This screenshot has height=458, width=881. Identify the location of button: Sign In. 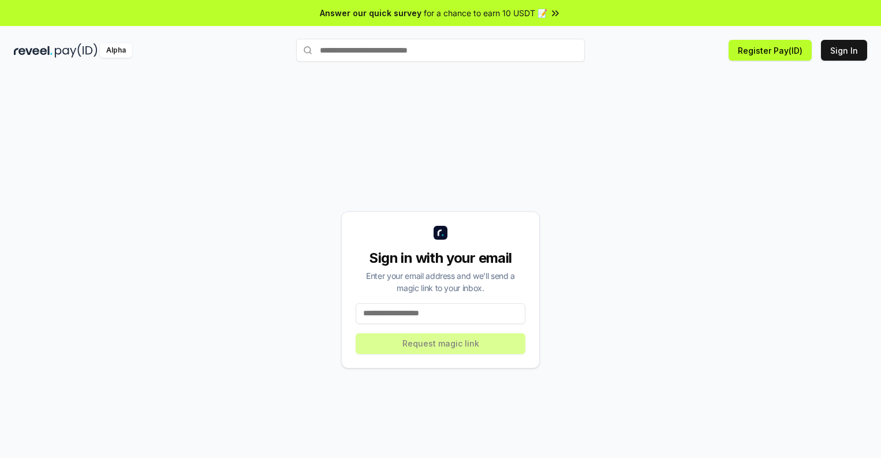
(844, 50).